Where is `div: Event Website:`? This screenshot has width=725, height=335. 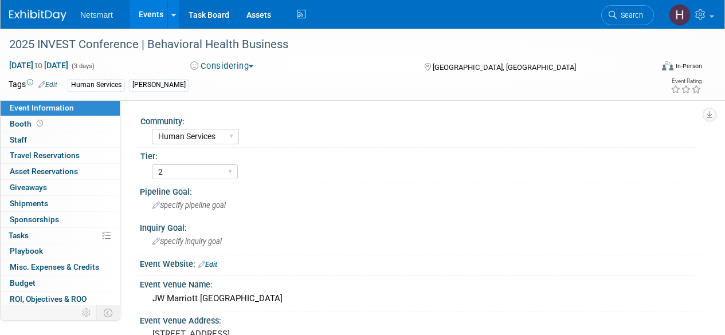
div: Event Website: is located at coordinates (421, 263).